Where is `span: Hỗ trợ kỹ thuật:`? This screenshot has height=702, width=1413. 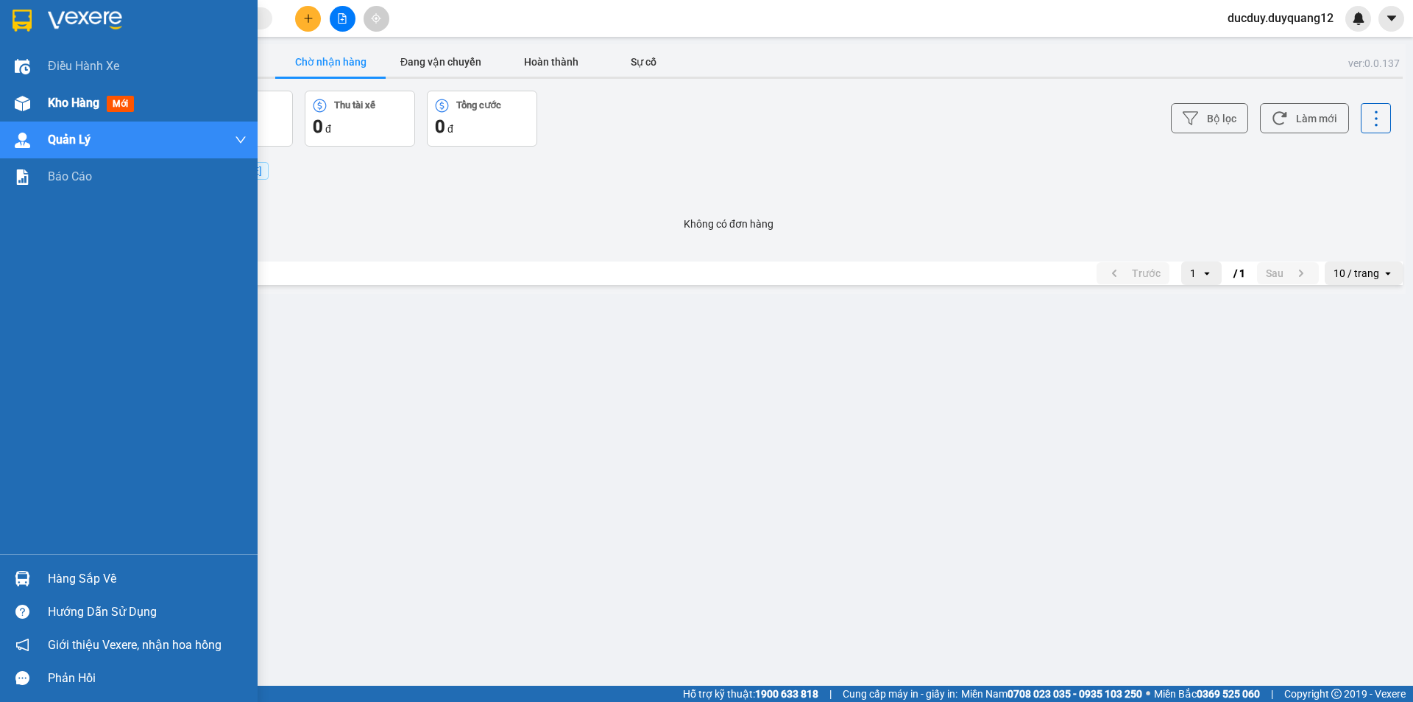 span: Hỗ trợ kỹ thuật: is located at coordinates (751, 693).